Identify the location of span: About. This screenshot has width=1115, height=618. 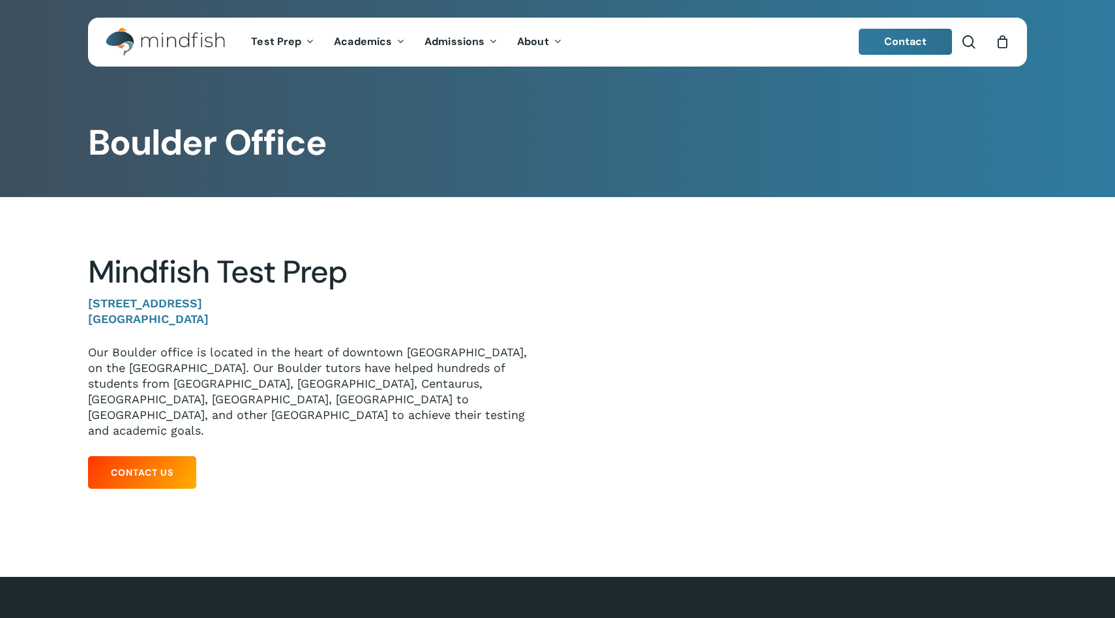
(533, 41).